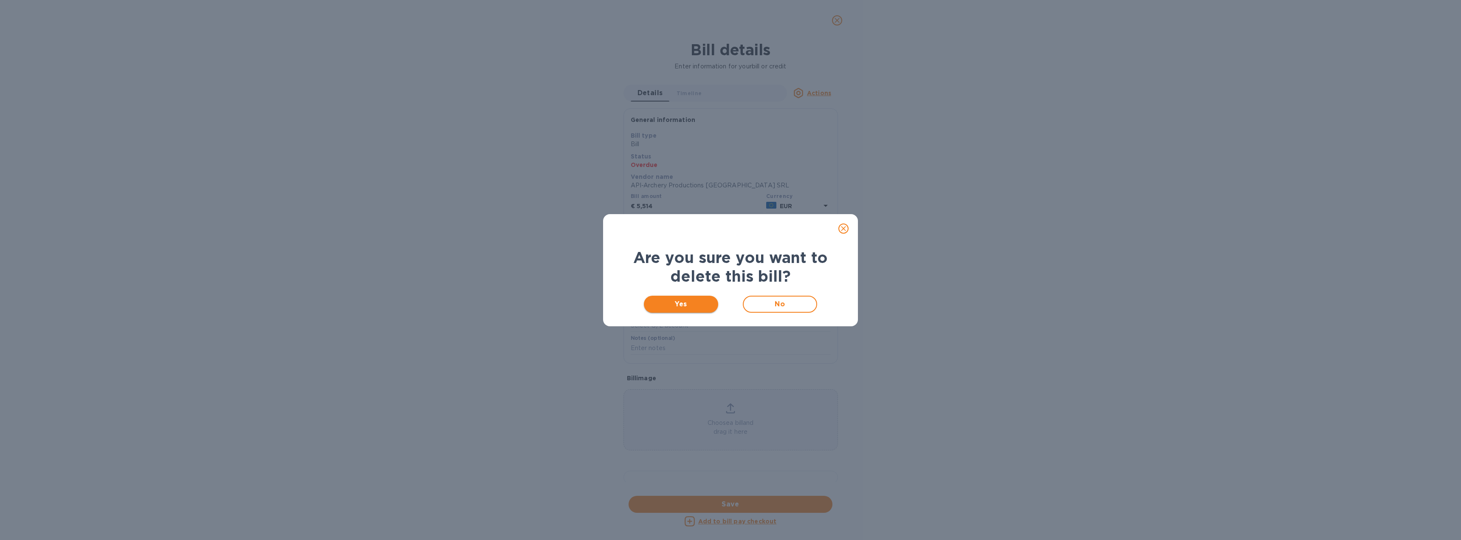 The image size is (1461, 540). Describe the element at coordinates (681, 304) in the screenshot. I see `button: Yes` at that location.